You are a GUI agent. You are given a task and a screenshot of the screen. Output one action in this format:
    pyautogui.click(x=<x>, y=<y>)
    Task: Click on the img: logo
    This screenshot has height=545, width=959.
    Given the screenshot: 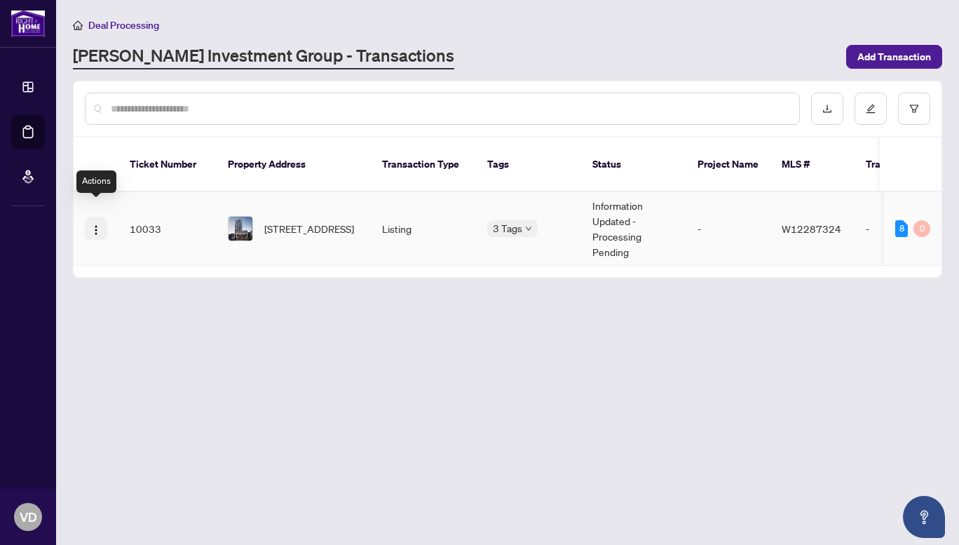 What is the action you would take?
    pyautogui.click(x=28, y=23)
    